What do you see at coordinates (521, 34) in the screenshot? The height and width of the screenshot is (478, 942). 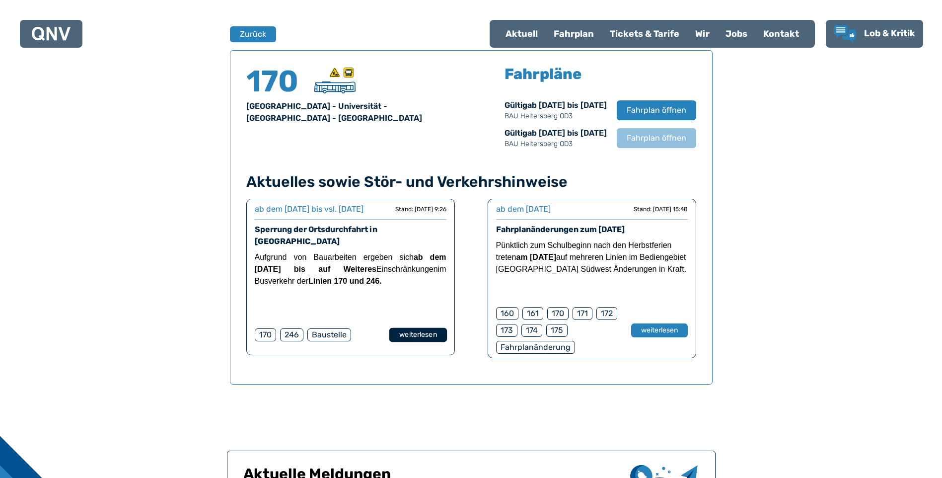 I see `div: Aktuell` at bounding box center [521, 34].